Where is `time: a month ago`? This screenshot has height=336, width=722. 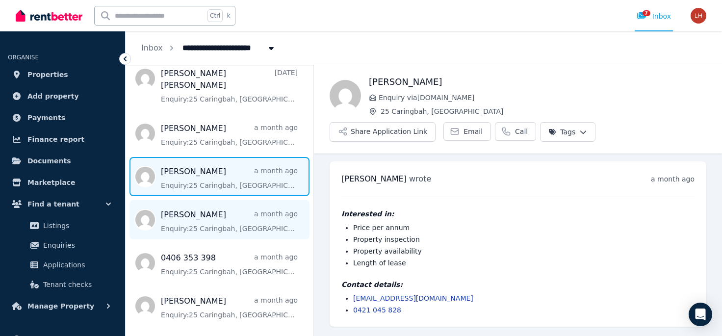 time: a month ago is located at coordinates (672, 179).